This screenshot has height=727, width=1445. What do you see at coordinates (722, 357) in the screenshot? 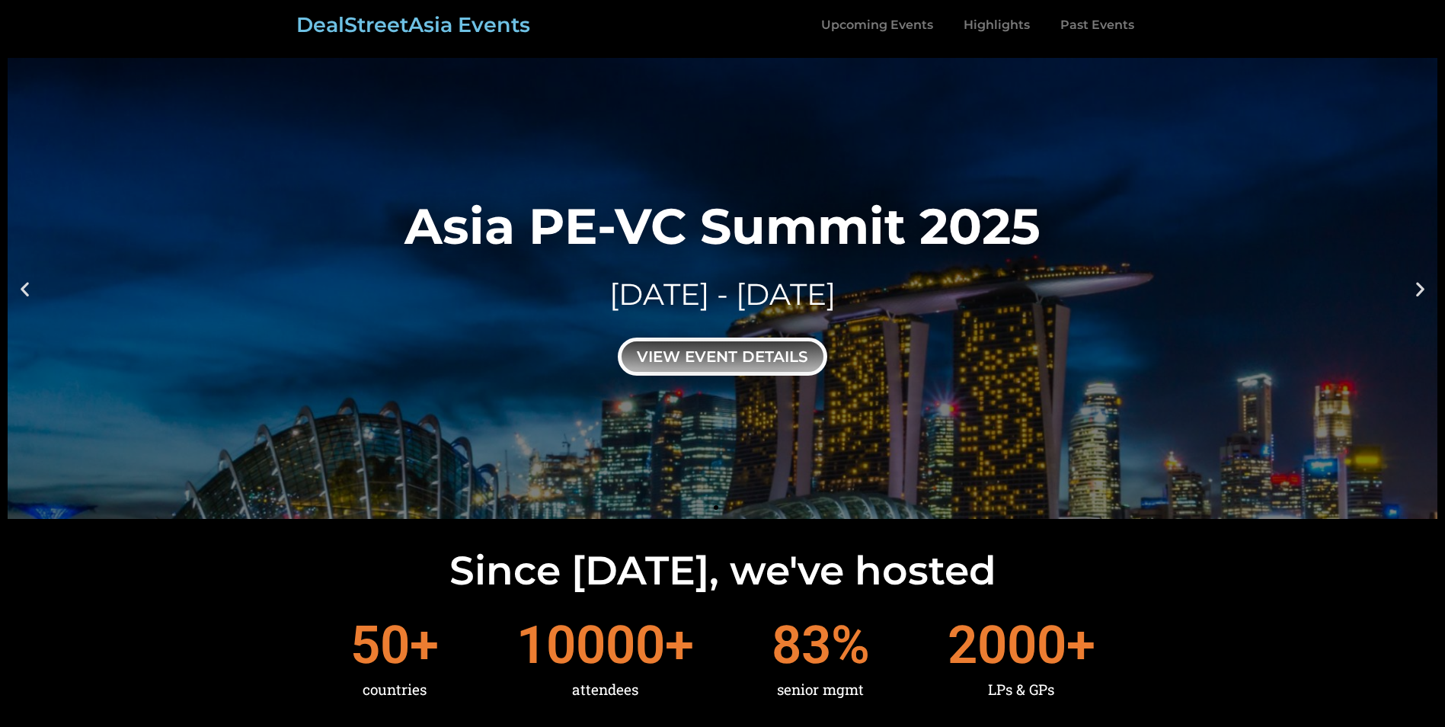
I see `div: view event details` at bounding box center [722, 357].